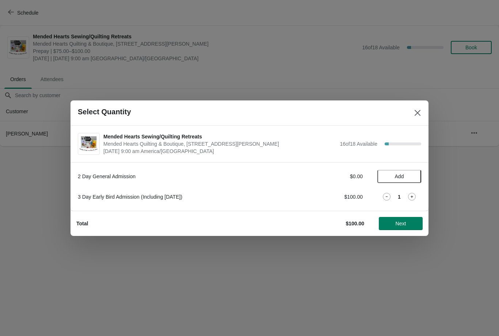 The image size is (499, 336). What do you see at coordinates (328, 176) in the screenshot?
I see `div: $0.00` at bounding box center [328, 176].